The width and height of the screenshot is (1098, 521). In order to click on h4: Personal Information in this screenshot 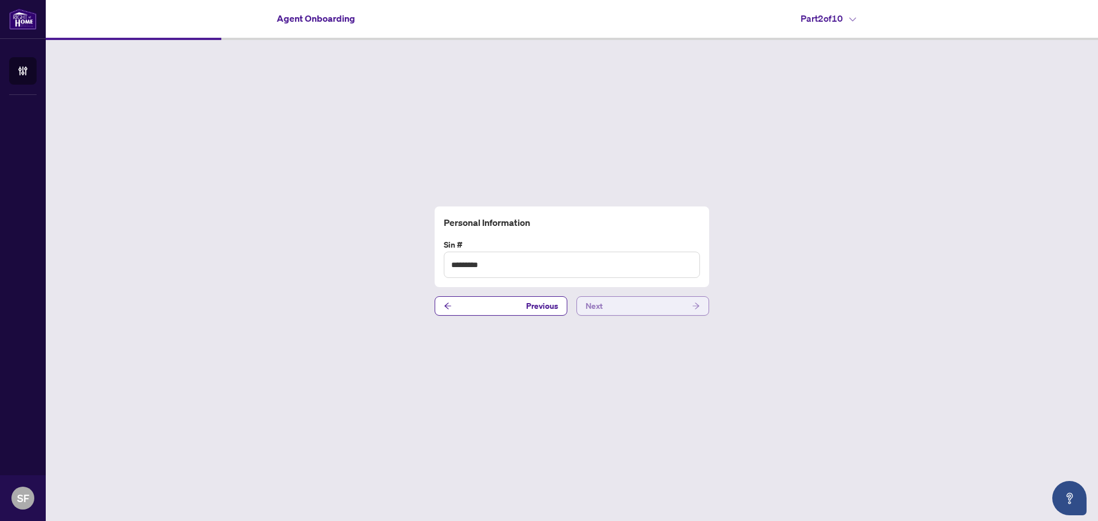, I will do `click(572, 222)`.